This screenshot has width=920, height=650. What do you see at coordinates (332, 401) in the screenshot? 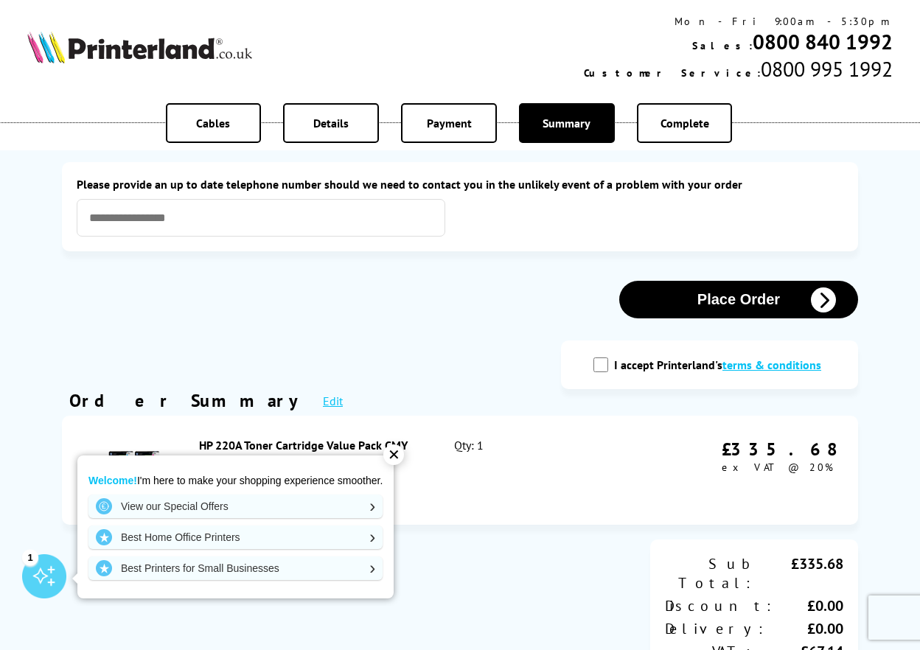
I see `a: Edit` at bounding box center [332, 401].